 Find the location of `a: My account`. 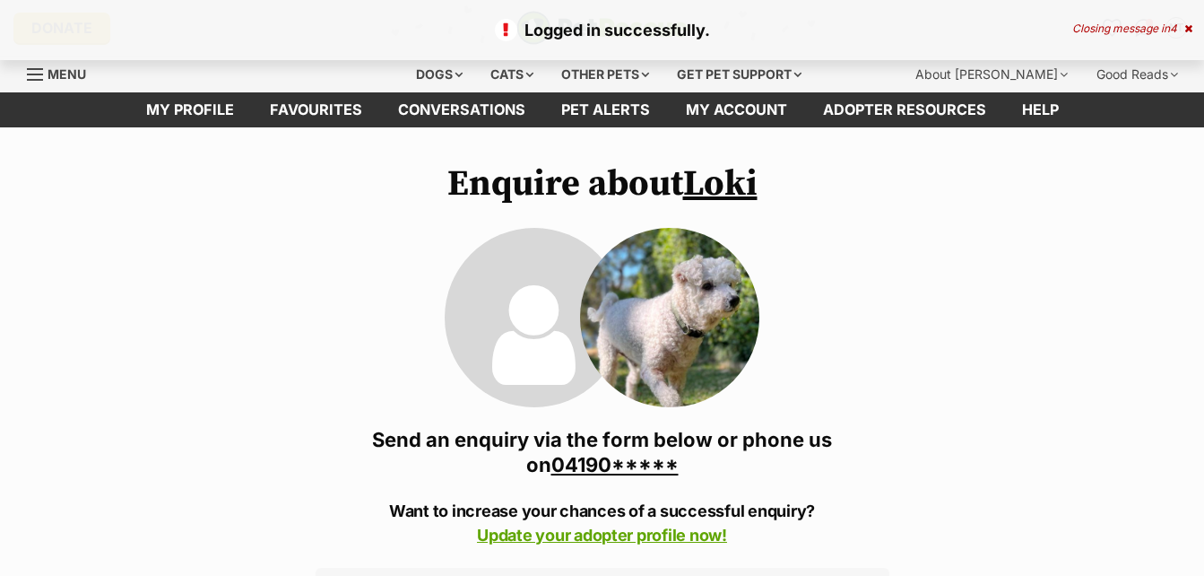

a: My account is located at coordinates (736, 109).